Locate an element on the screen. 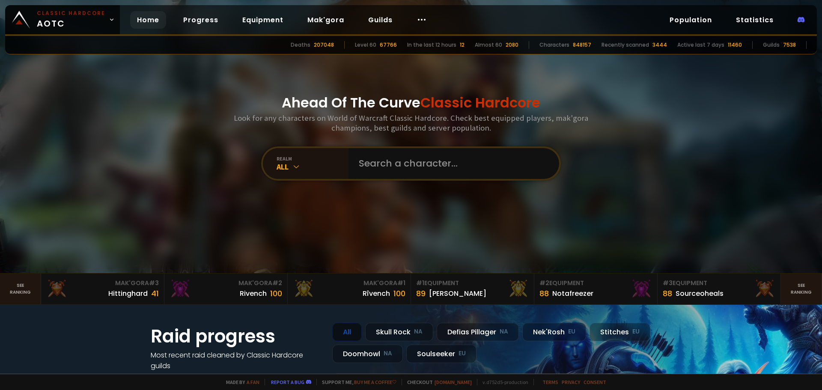  a: #2Equipment88Notafreezer is located at coordinates (596, 289).